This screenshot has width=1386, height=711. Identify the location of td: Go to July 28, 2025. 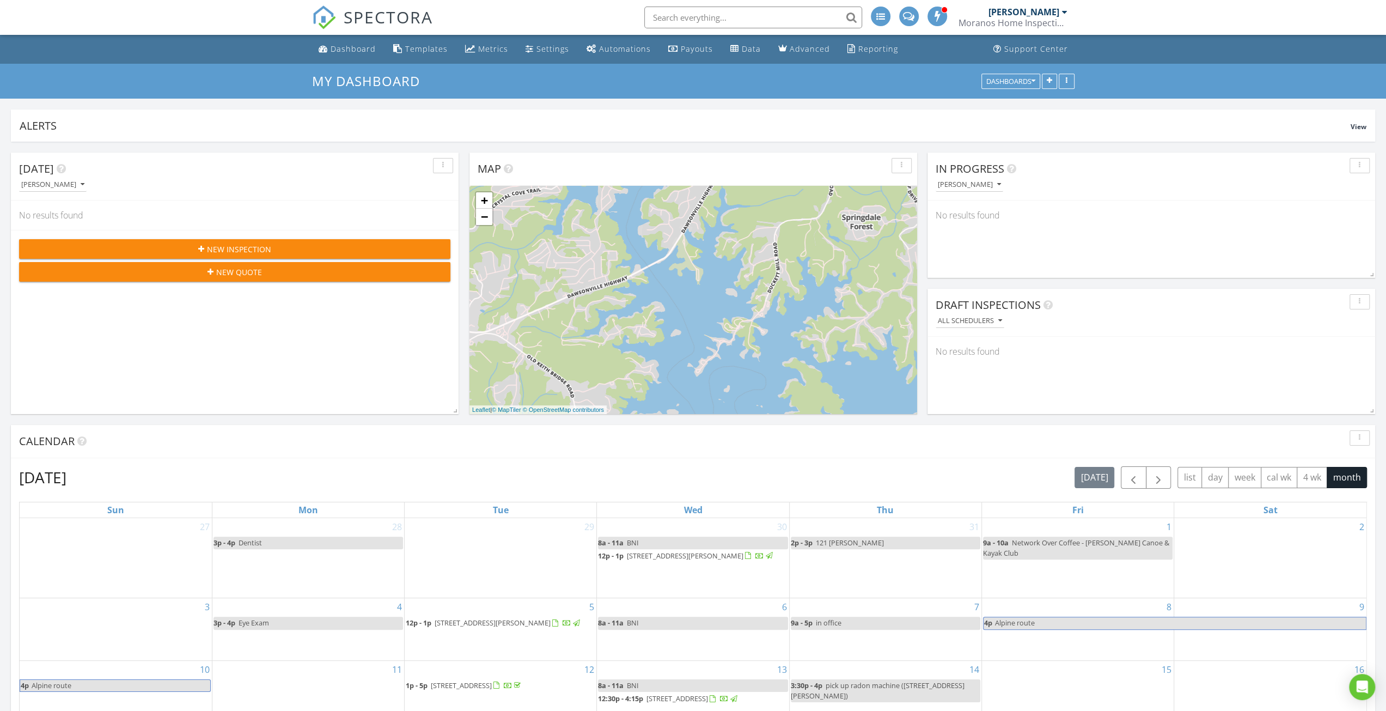
(308, 558).